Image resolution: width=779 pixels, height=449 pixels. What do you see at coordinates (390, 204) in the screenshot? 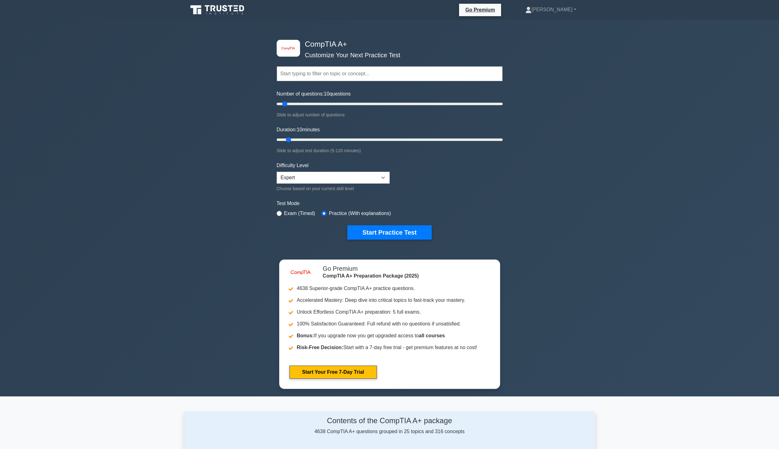
I see `label: Test Mode` at bounding box center [390, 204].